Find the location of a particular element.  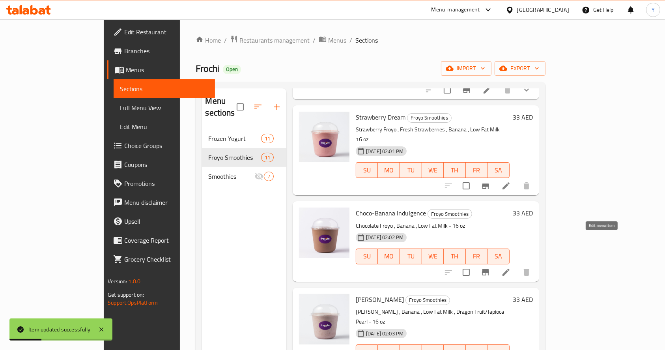

a: Upsell is located at coordinates (161, 221).